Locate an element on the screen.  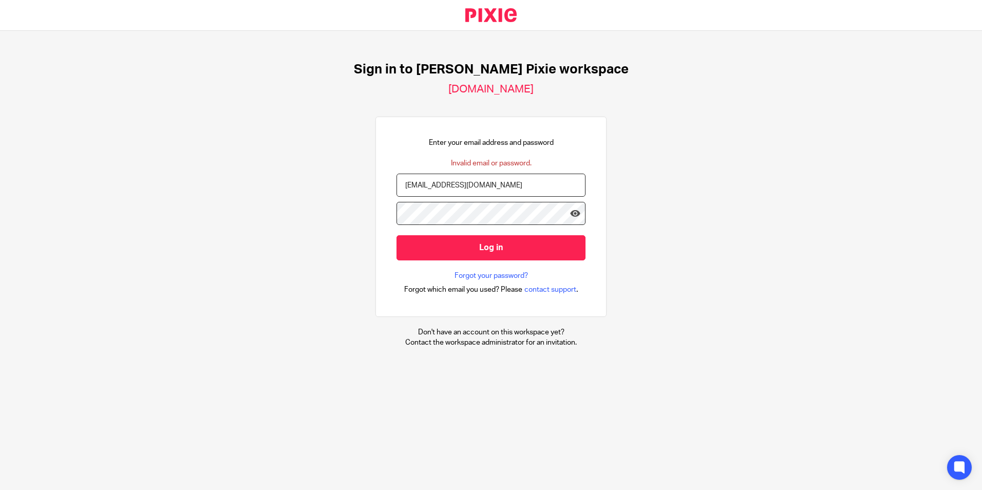
span: contact support is located at coordinates (550, 290).